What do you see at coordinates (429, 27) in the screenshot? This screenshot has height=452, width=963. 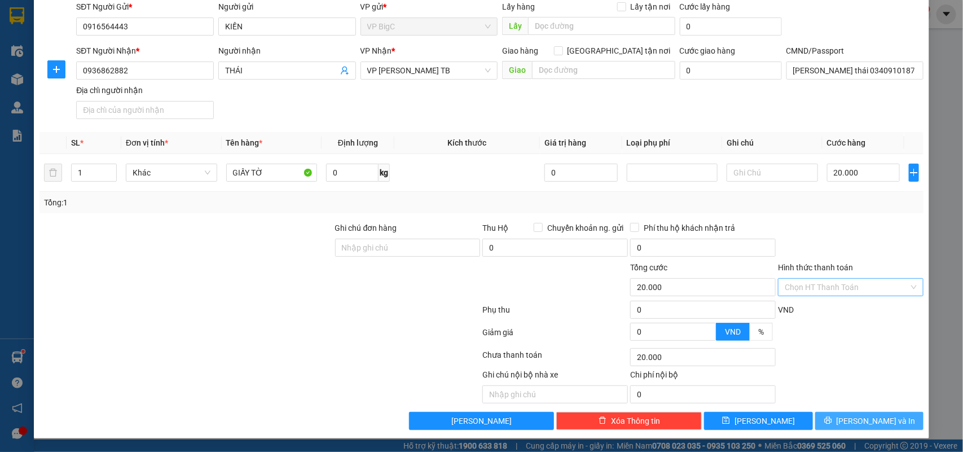 I see `span: VP BigC` at bounding box center [429, 27].